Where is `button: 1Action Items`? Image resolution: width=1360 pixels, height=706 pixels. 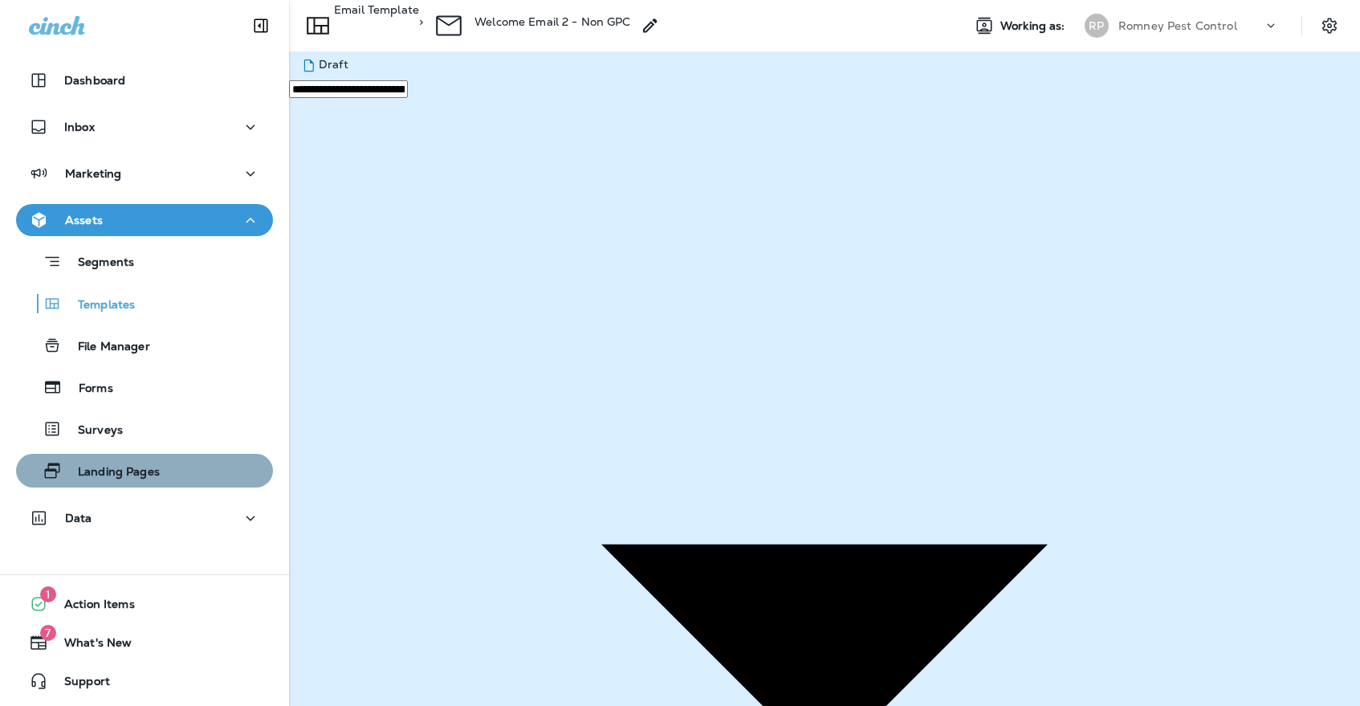 button: 1Action Items is located at coordinates (145, 604).